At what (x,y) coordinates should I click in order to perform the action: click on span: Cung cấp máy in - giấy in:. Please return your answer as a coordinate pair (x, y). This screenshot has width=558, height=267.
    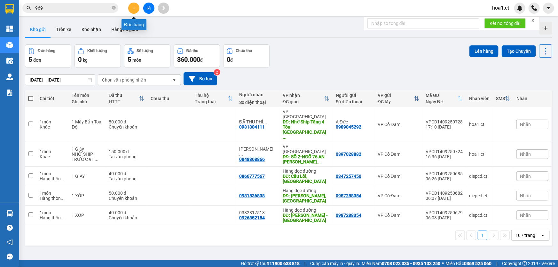
    Looking at the image, I should click on (335, 263).